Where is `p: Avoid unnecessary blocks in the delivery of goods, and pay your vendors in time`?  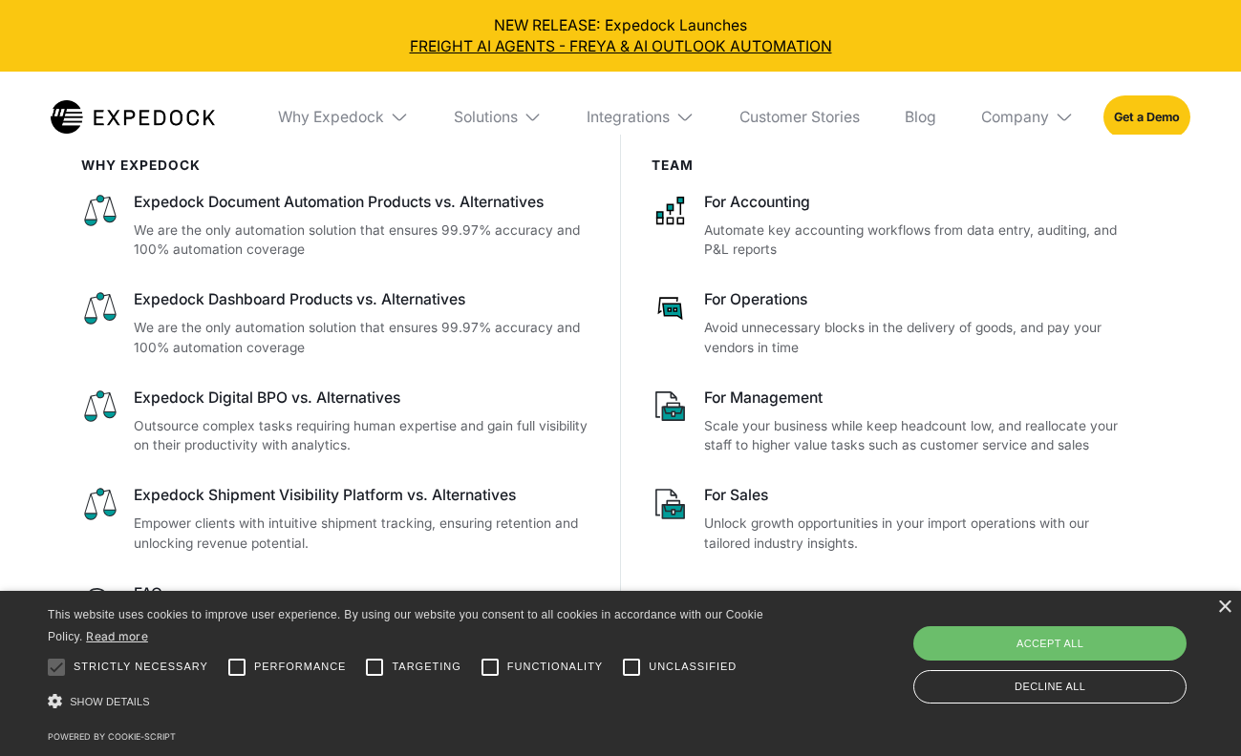
p: Avoid unnecessary blocks in the delivery of goods, and pay your vendors in time is located at coordinates (916, 337).